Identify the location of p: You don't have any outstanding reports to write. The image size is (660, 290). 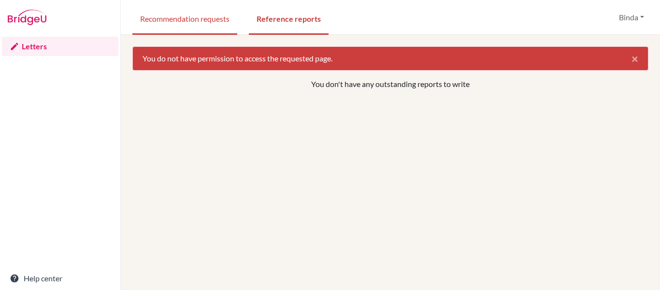
(390, 84).